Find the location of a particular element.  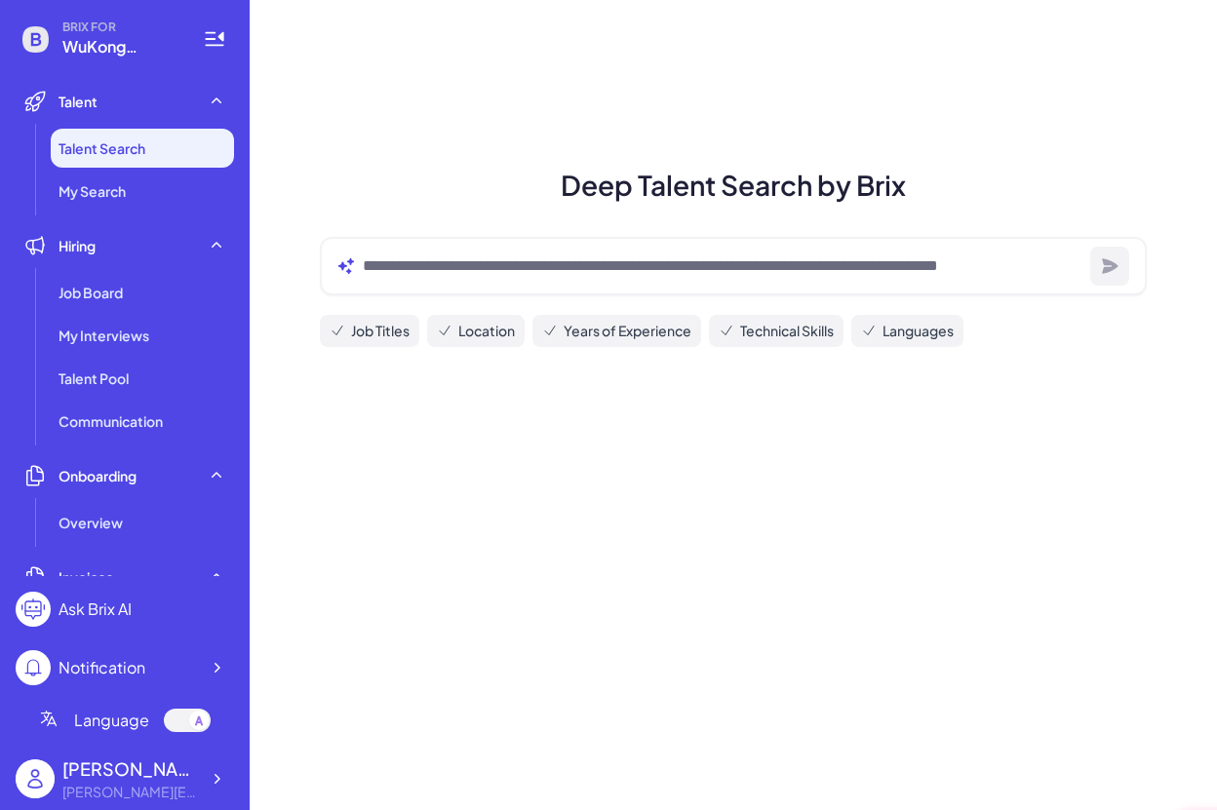

span: Communication is located at coordinates (110, 421).